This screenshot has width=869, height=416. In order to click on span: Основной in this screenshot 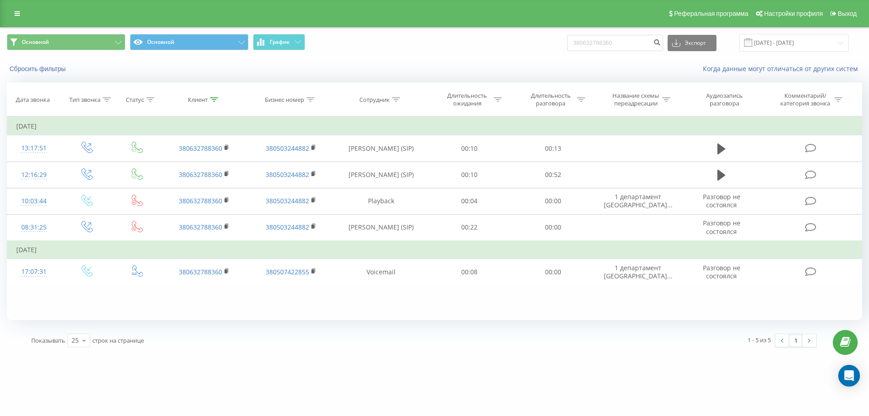, I will do `click(35, 42)`.